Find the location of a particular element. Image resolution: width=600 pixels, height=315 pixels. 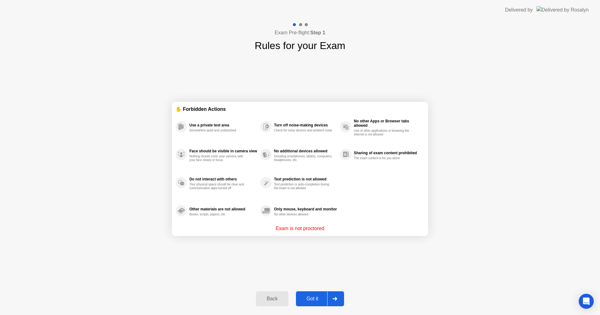

p: Exam is not proctored is located at coordinates (300, 229).